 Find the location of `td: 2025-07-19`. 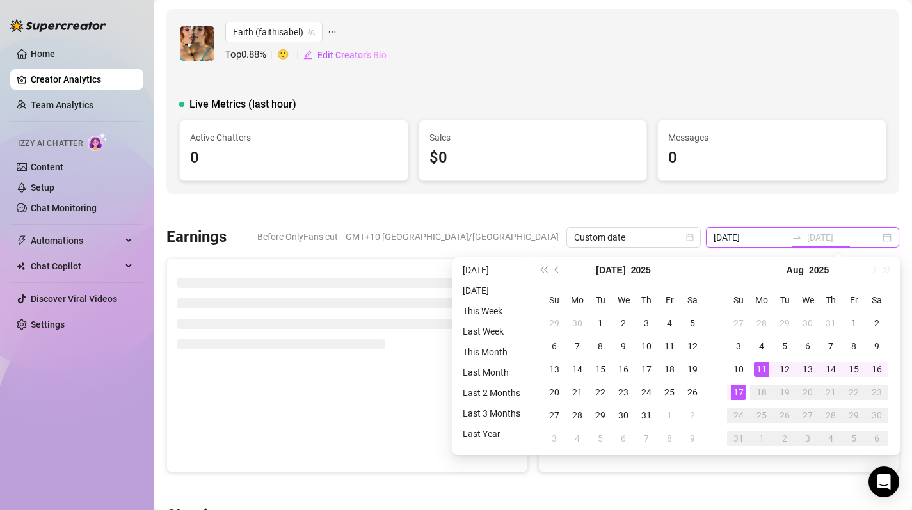

td: 2025-07-19 is located at coordinates (693, 369).